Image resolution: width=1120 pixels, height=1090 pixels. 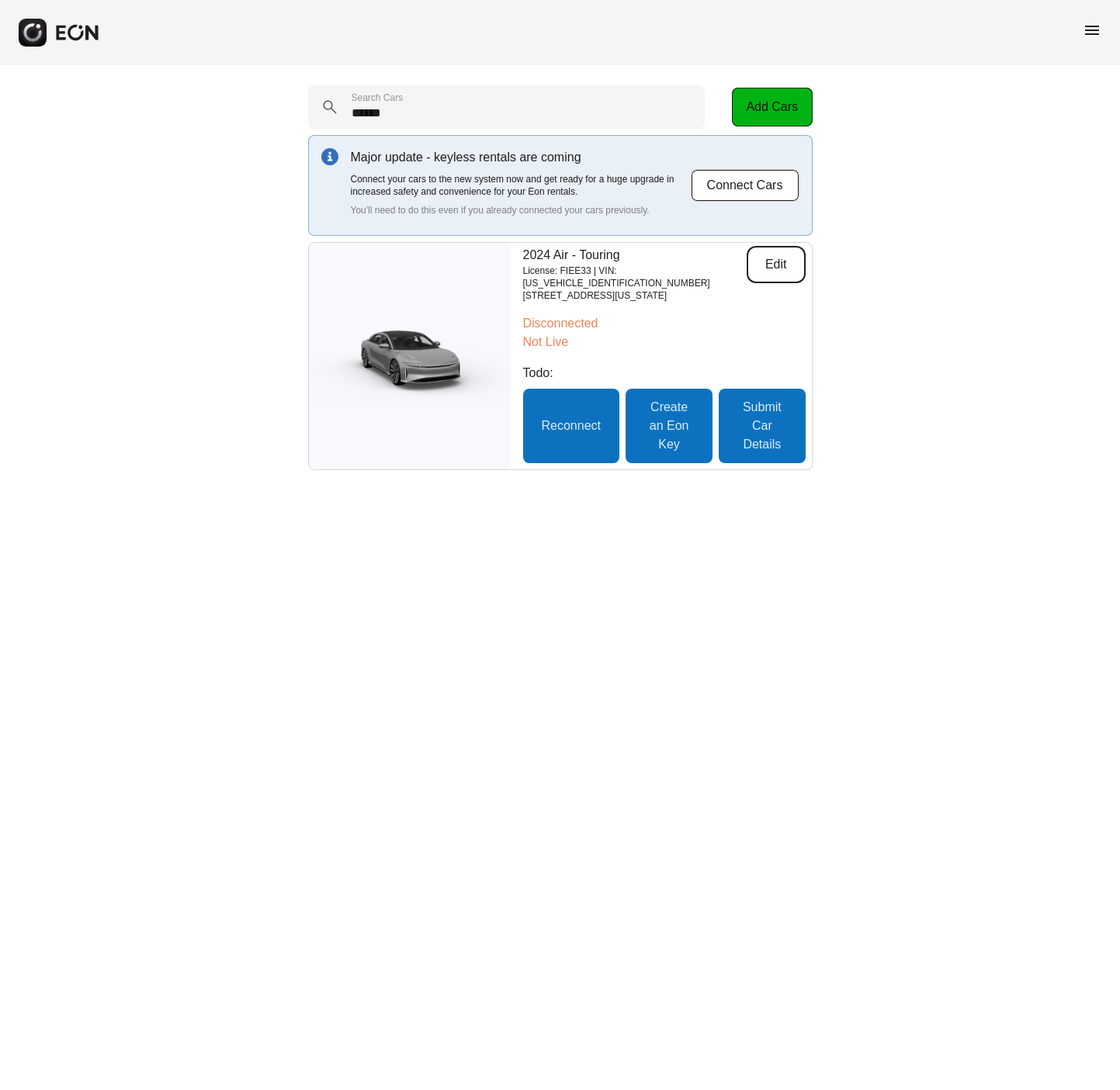 What do you see at coordinates (521, 185) in the screenshot?
I see `p: Connect your cars to the new system now and get ready for a huge upgrade in increased safety and ...` at bounding box center [521, 185].